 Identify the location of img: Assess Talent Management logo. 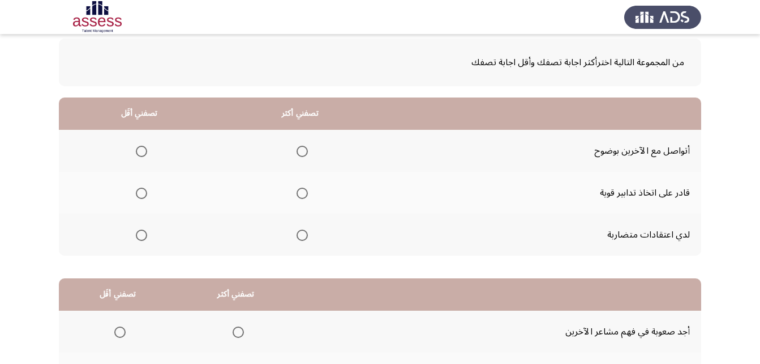
(663, 17).